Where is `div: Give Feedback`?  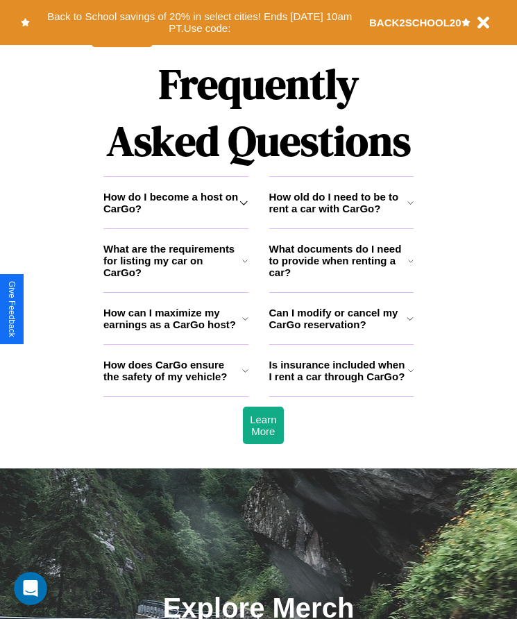 div: Give Feedback is located at coordinates (12, 309).